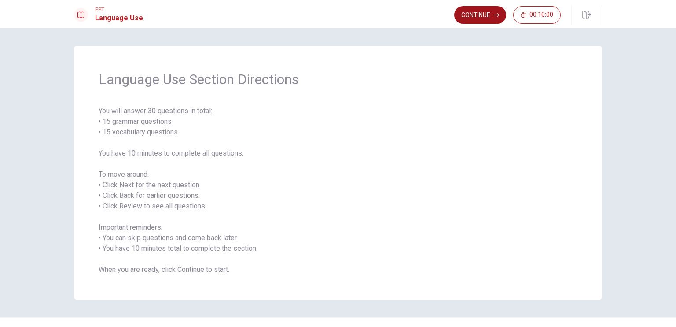 The height and width of the screenshot is (327, 676). Describe the element at coordinates (338, 79) in the screenshot. I see `span: Language Use Section Directions` at that location.